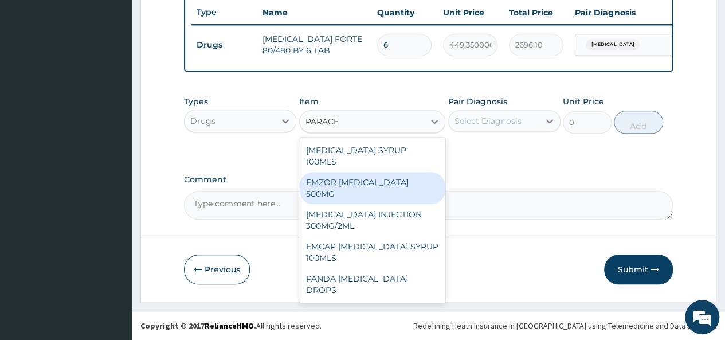  I want to click on textarea: Type your message and hit 'Enter', so click(112, 242).